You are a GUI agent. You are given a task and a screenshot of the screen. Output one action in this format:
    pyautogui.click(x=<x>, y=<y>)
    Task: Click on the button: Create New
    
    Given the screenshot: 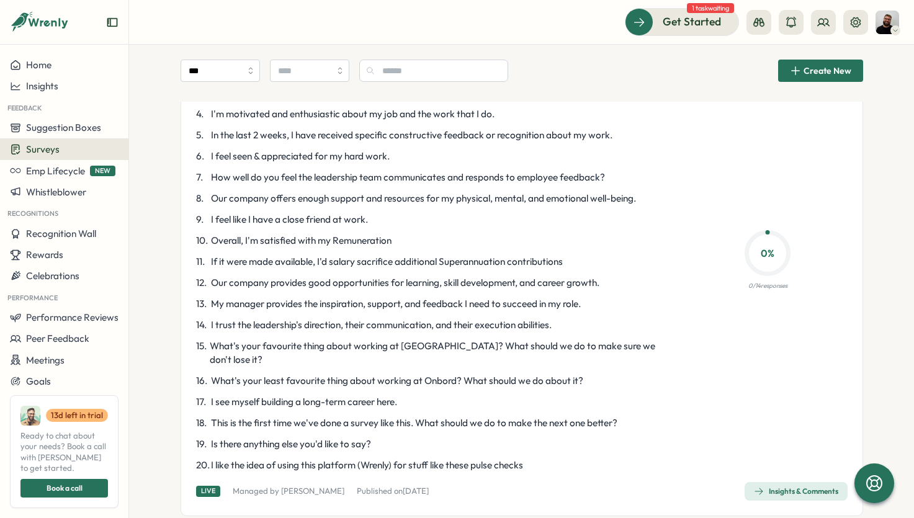 What is the action you would take?
    pyautogui.click(x=820, y=71)
    